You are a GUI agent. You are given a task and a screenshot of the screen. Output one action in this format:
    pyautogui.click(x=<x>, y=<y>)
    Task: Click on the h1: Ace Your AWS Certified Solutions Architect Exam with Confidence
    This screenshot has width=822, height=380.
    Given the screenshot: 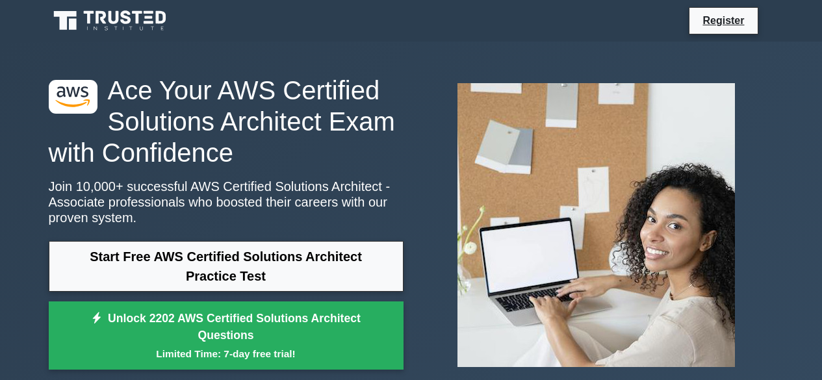 What is the action you would take?
    pyautogui.click(x=226, y=122)
    